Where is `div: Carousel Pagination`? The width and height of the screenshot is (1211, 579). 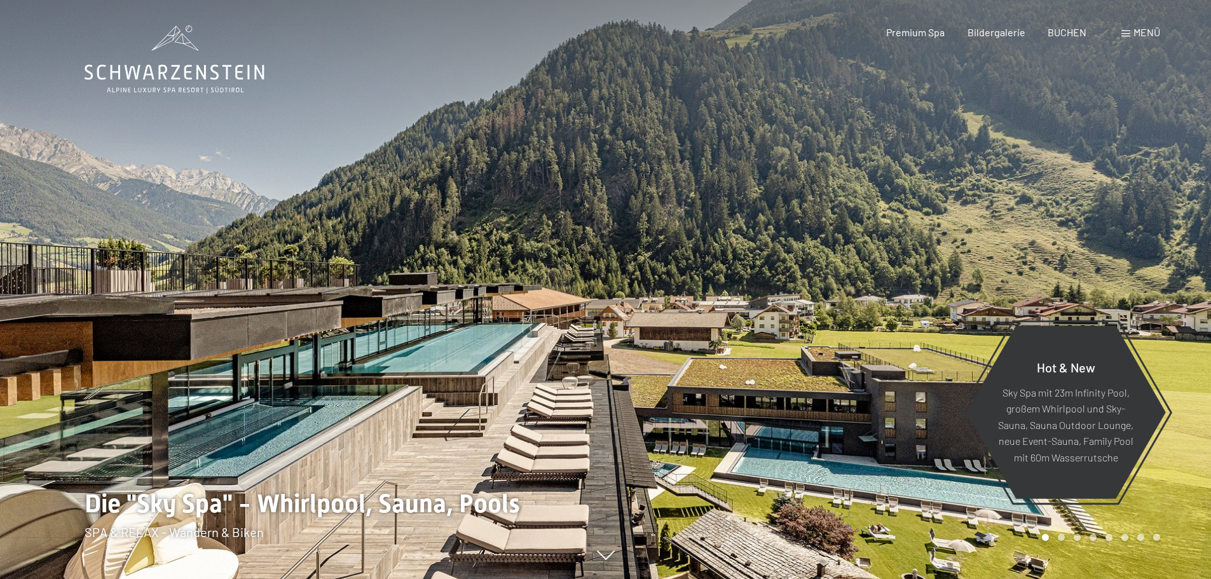
div: Carousel Pagination is located at coordinates (1099, 537).